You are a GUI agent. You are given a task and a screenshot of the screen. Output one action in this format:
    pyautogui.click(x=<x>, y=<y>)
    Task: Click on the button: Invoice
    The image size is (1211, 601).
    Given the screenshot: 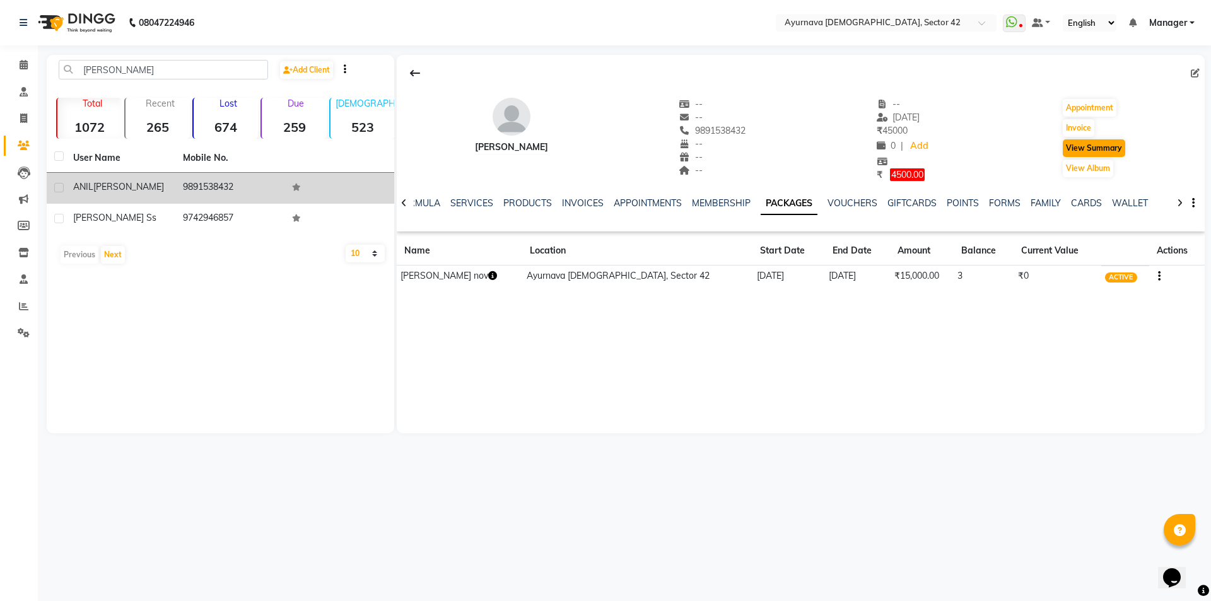 What is the action you would take?
    pyautogui.click(x=1078, y=128)
    